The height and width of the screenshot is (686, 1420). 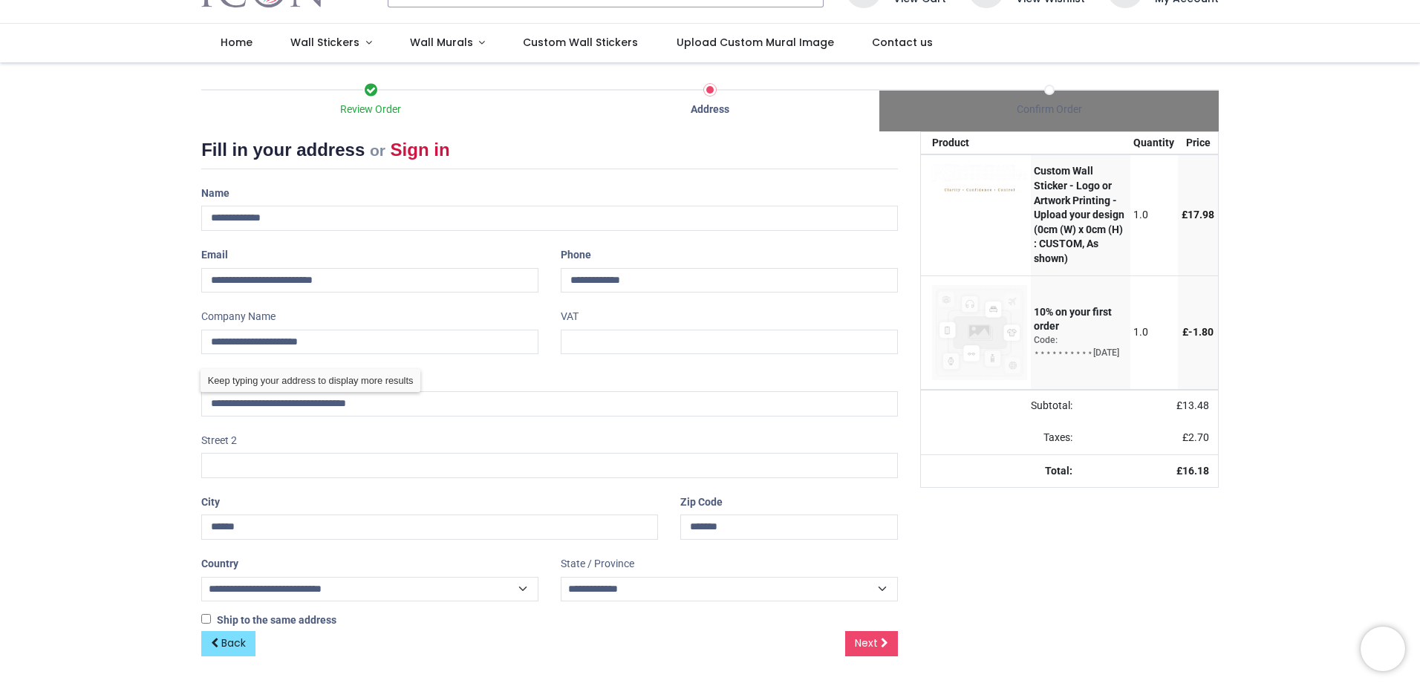 I want to click on label: Zip Code, so click(x=701, y=503).